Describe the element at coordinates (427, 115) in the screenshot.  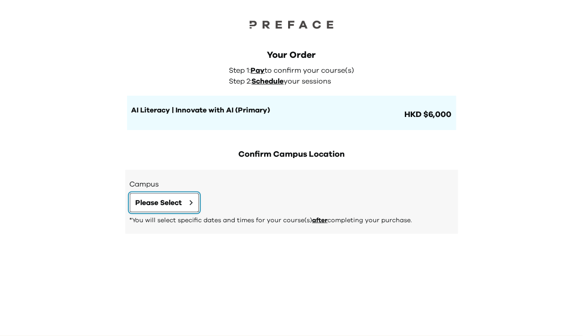
I see `span: HKD $6,000` at that location.